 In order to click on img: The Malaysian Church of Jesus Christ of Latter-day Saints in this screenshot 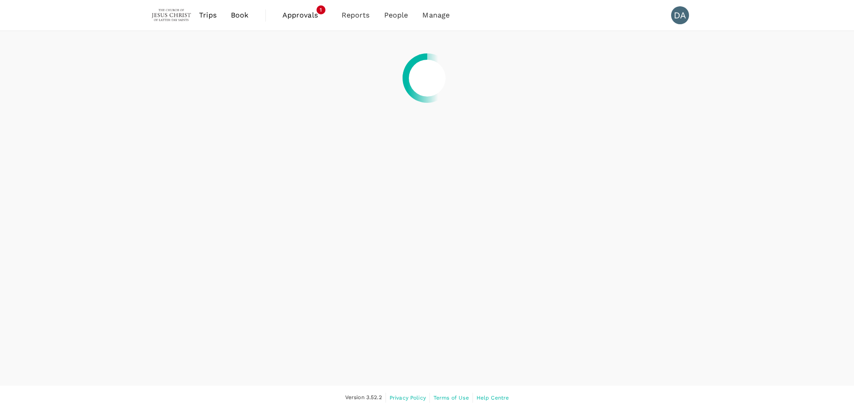, I will do `click(172, 15)`.